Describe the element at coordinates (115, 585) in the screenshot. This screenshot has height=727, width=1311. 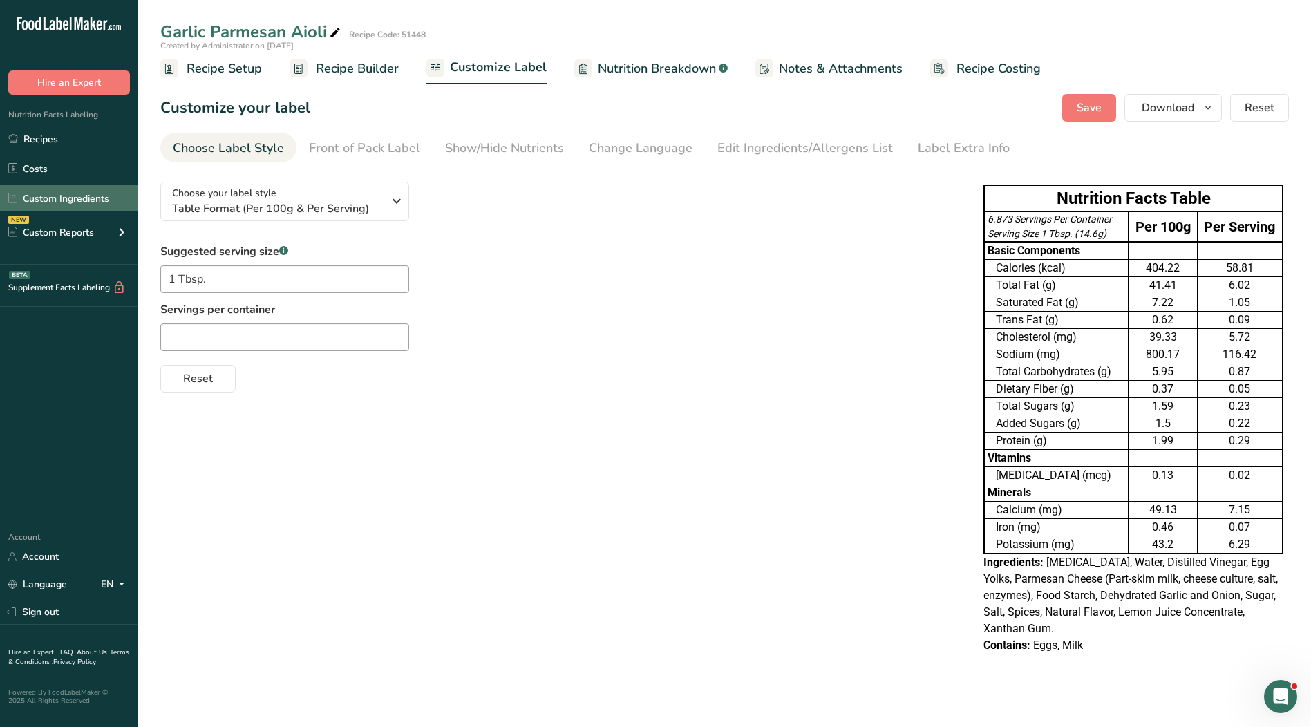
I see `div: EN` at that location.